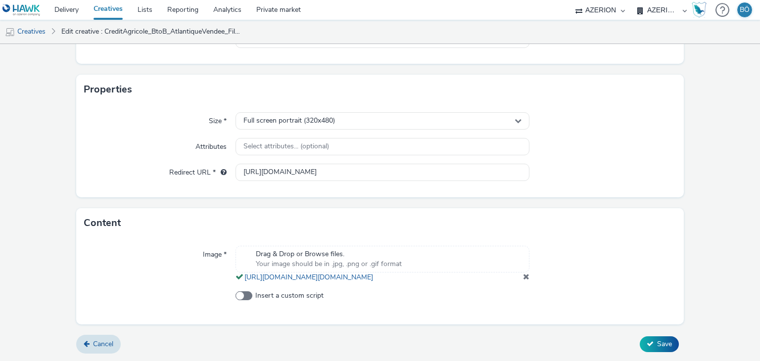 The image size is (760, 361). What do you see at coordinates (289, 121) in the screenshot?
I see `span: Full screen portrait (320x480)` at bounding box center [289, 121].